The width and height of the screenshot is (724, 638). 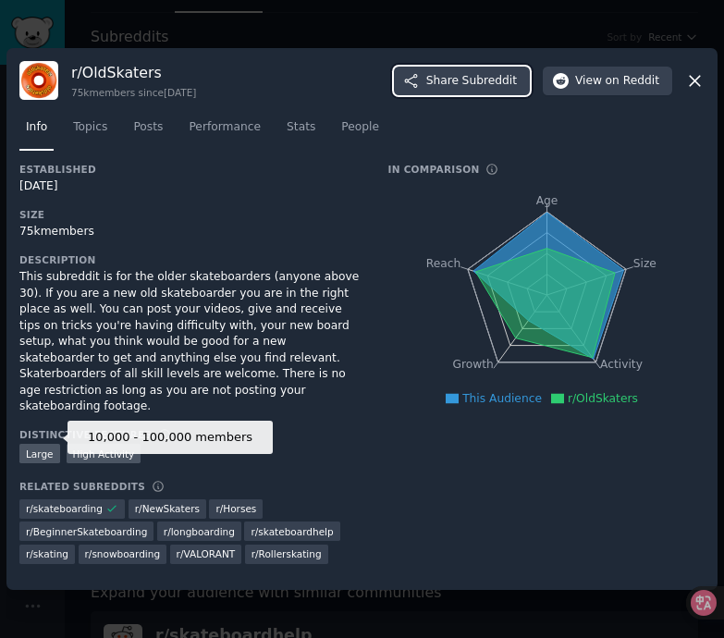 What do you see at coordinates (90, 128) in the screenshot?
I see `span: Topics` at bounding box center [90, 128].